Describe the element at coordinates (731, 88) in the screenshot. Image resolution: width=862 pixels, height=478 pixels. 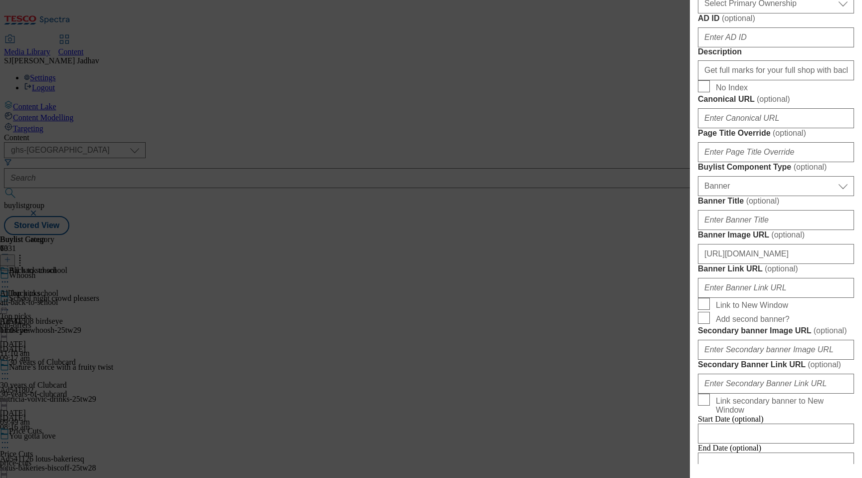
I see `span: No Index` at that location.